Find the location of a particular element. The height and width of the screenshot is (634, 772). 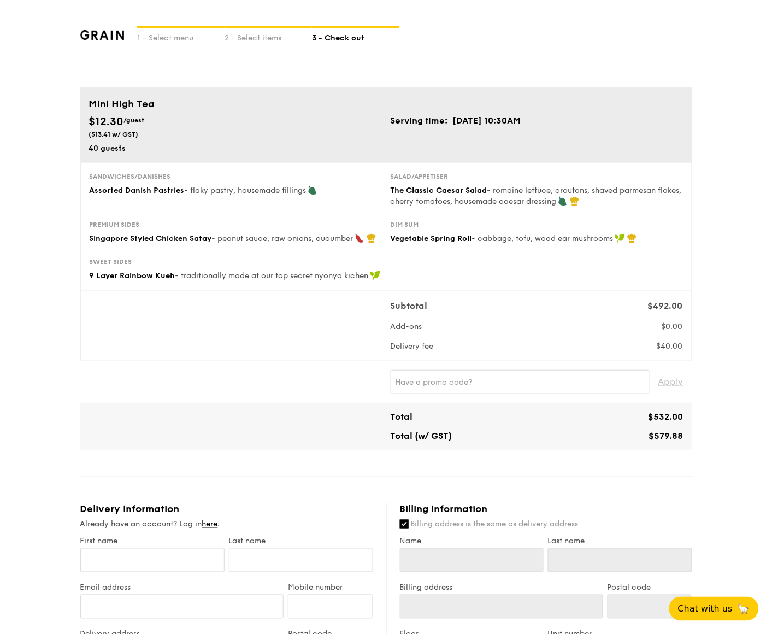

span: /guest is located at coordinates (134, 120).